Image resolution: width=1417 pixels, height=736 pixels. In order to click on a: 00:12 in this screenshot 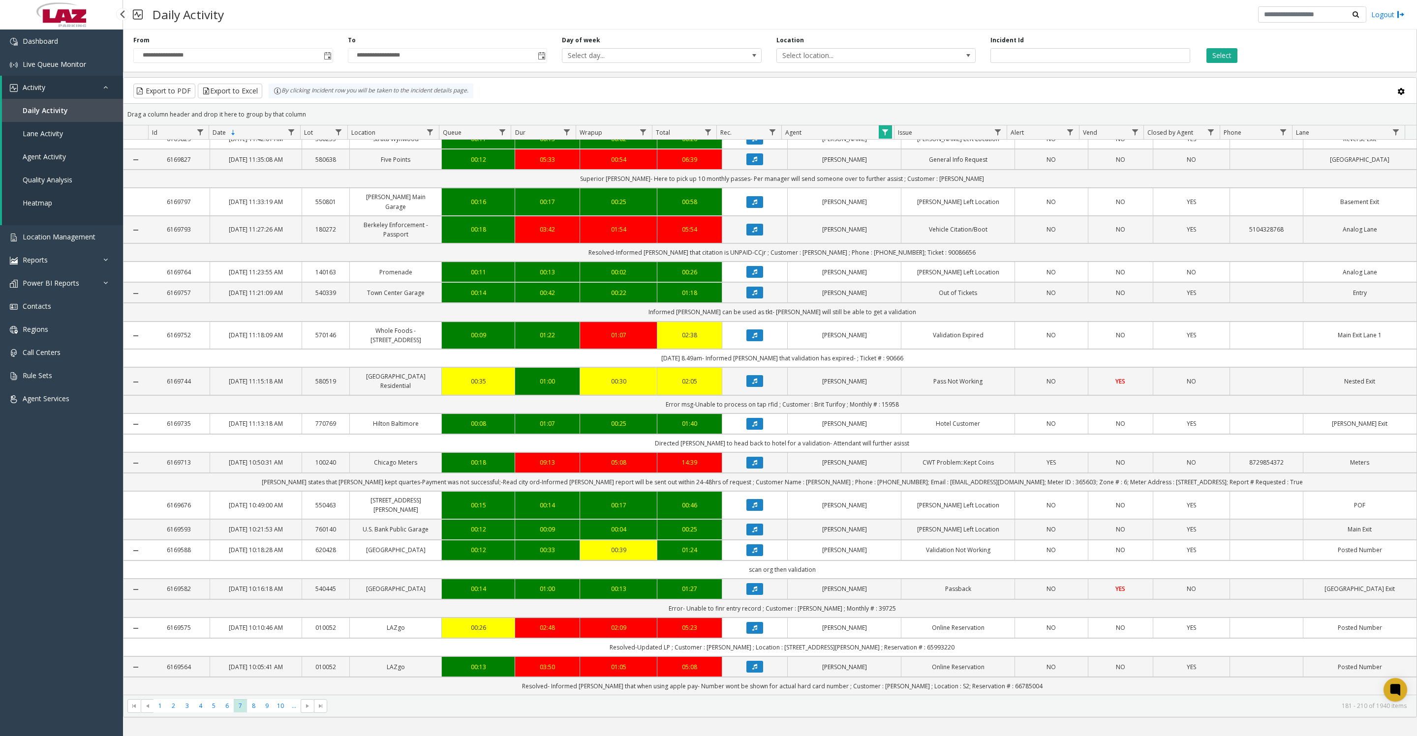, I will do `click(478, 529)`.